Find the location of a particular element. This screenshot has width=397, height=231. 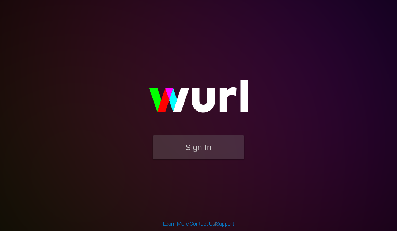

a: Support is located at coordinates (225, 223).